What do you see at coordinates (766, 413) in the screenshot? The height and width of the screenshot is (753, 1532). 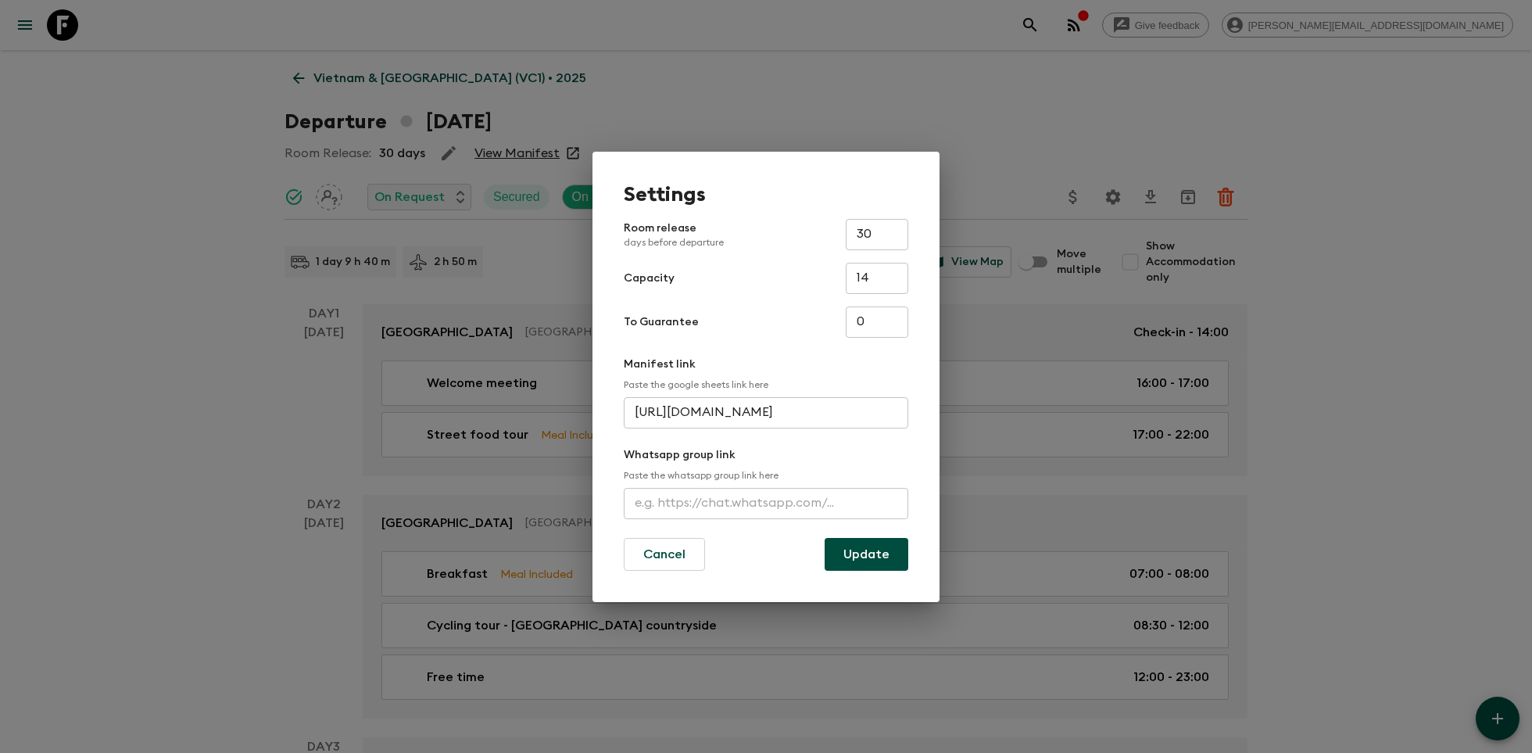 I see `input: e.g. https://docs.google.com/spreadsheets/d/1P7Zz9v8J0vXy1Q/edit#gid=0` at bounding box center [766, 413].